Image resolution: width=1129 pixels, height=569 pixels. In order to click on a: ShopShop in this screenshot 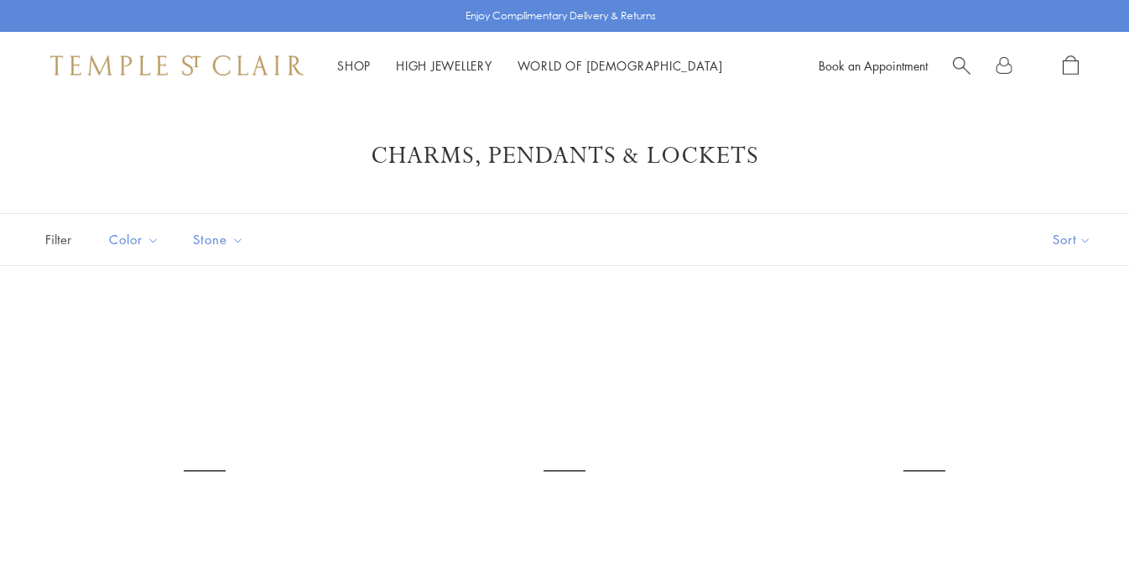, I will do `click(354, 65)`.